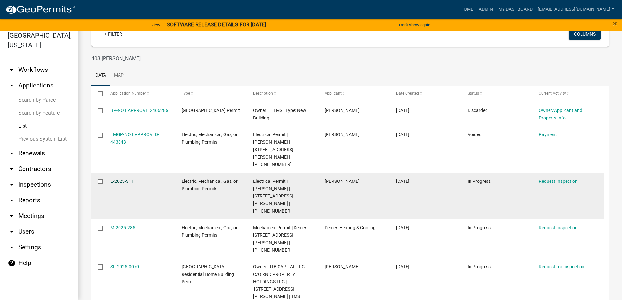 Image resolution: width=622 pixels, height=300 pixels. I want to click on a: Request for Inspection, so click(562, 267).